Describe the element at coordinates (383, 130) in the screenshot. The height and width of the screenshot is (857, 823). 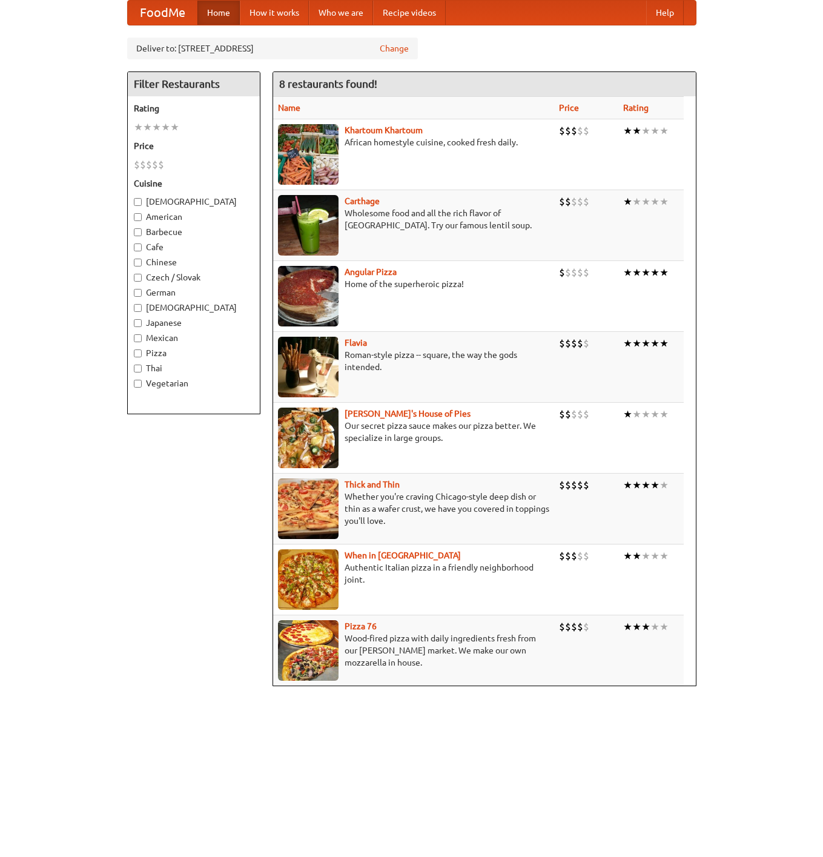
I see `a: Khartoum Khartoum` at that location.